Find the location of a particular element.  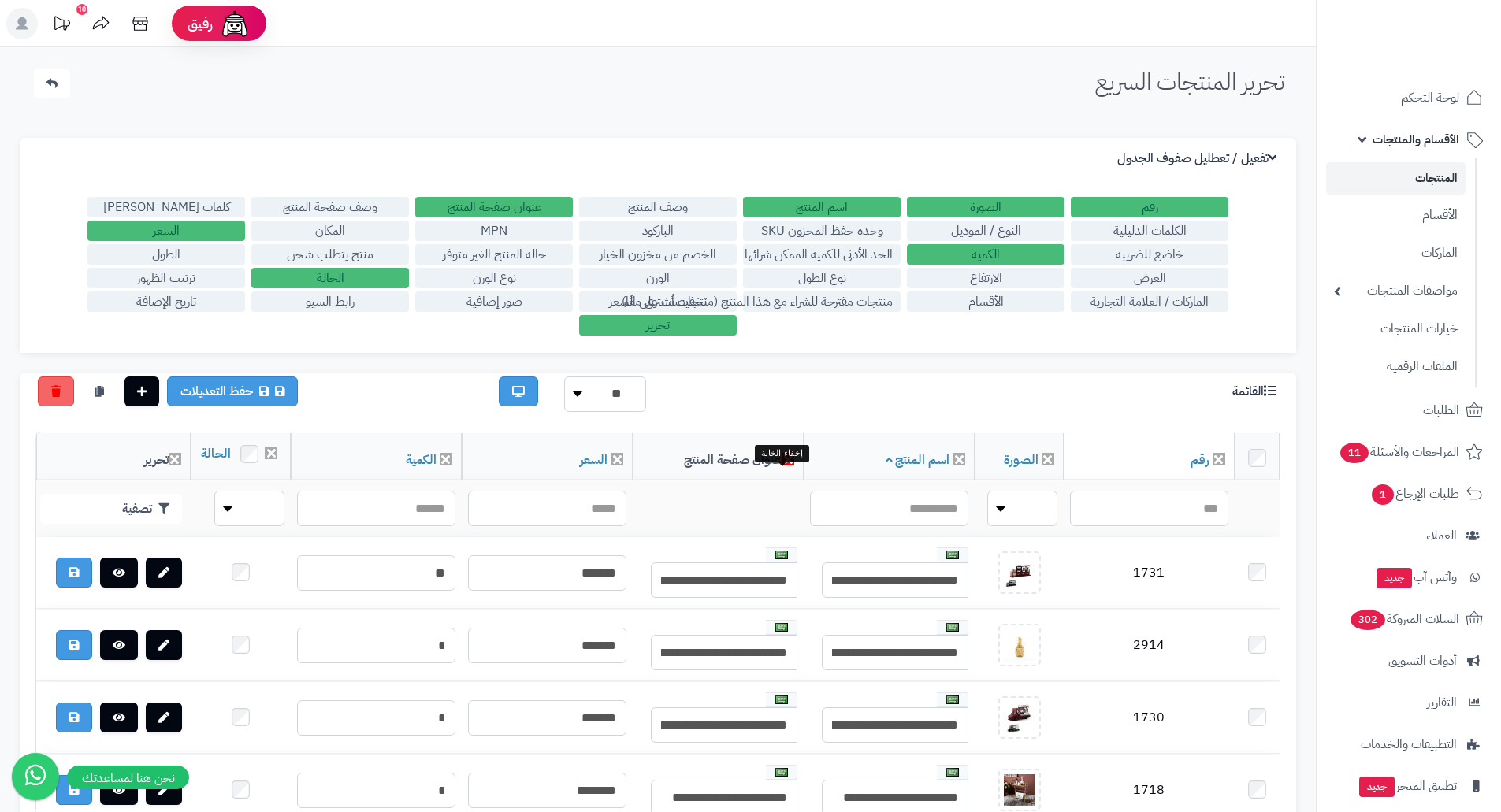

span: 302 is located at coordinates (1368, 620).